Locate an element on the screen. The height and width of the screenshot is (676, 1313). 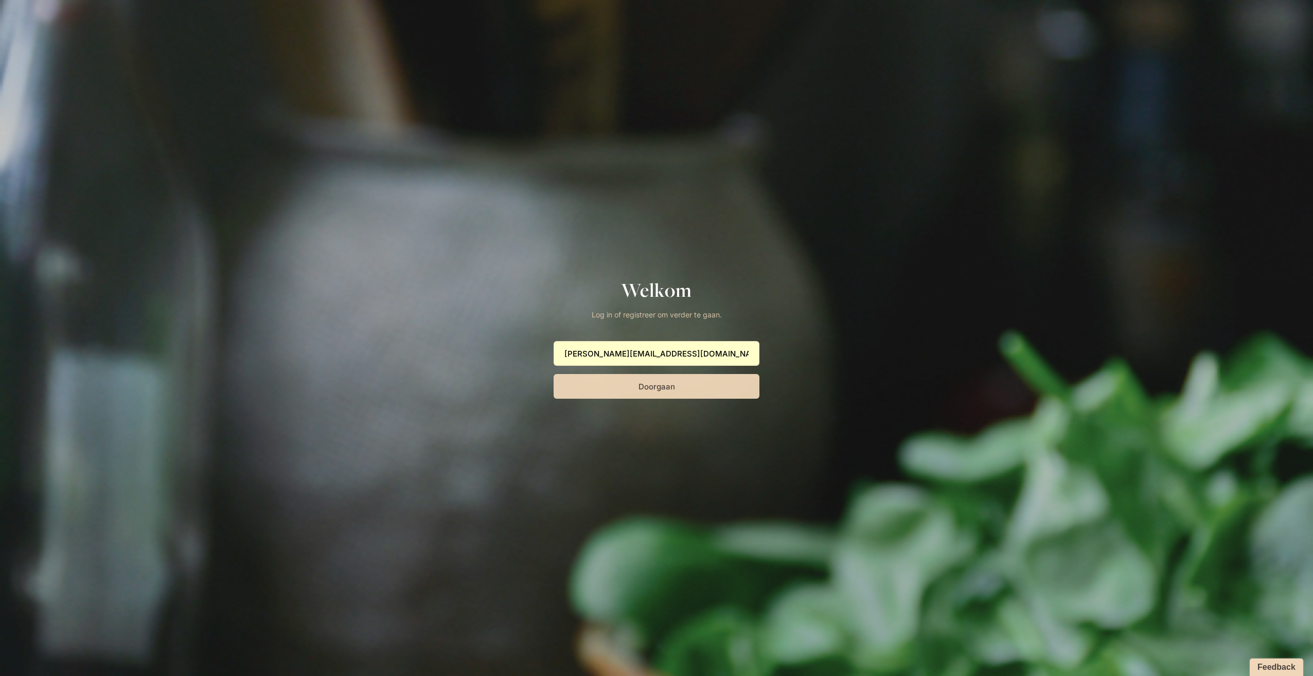
h1: Welkom is located at coordinates (657, 290).